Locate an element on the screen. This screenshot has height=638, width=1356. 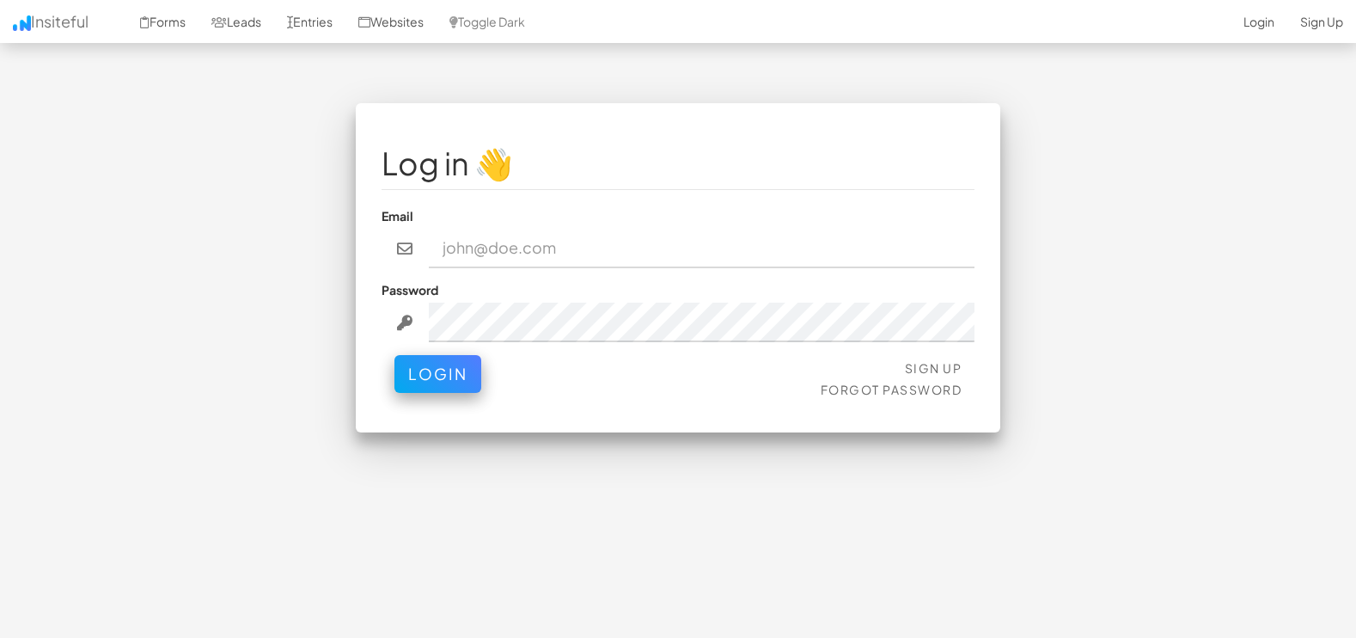
label: Password is located at coordinates (410, 290).